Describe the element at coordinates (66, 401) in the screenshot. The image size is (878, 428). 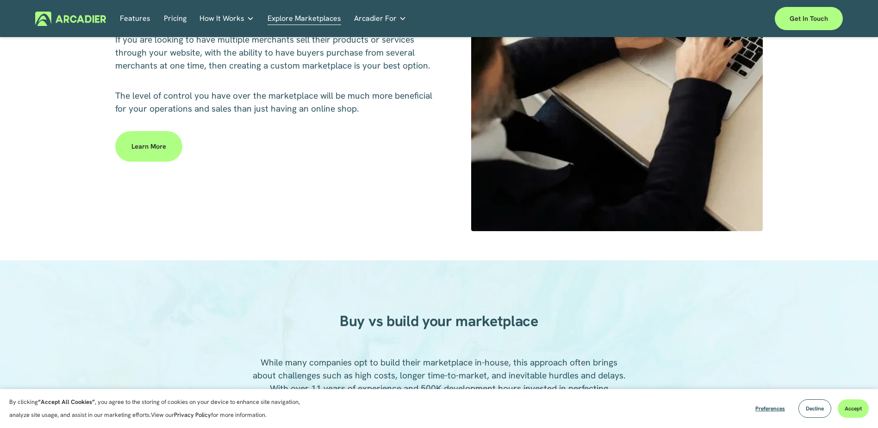
I see `strong: “Accept All Cookies”` at that location.